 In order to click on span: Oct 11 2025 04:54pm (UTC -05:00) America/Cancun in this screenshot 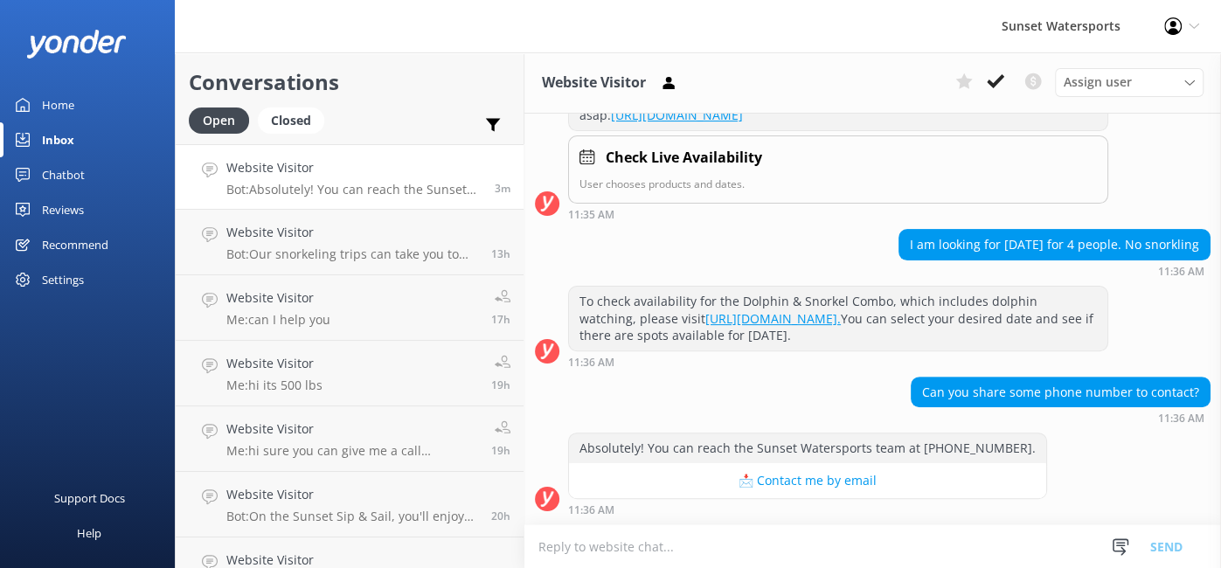, I will do `click(501, 319)`.